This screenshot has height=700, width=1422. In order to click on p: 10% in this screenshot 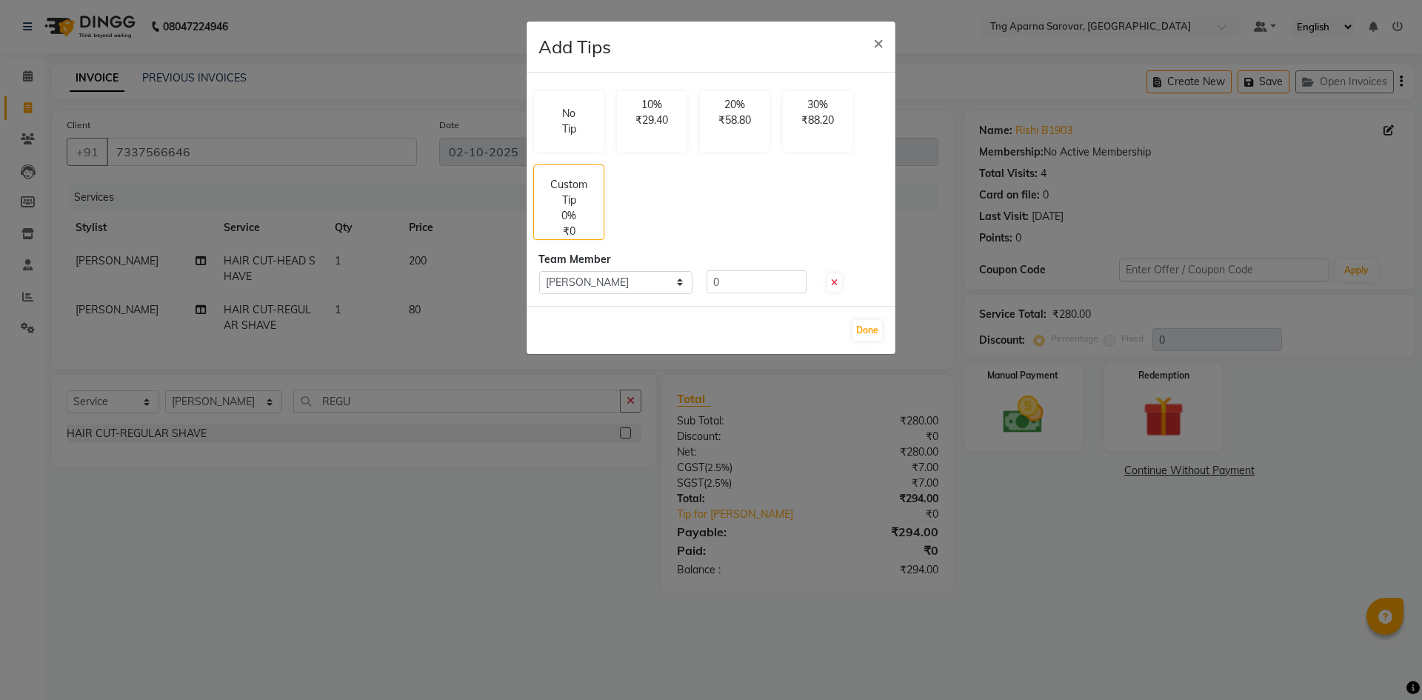, I will do `click(652, 104)`.